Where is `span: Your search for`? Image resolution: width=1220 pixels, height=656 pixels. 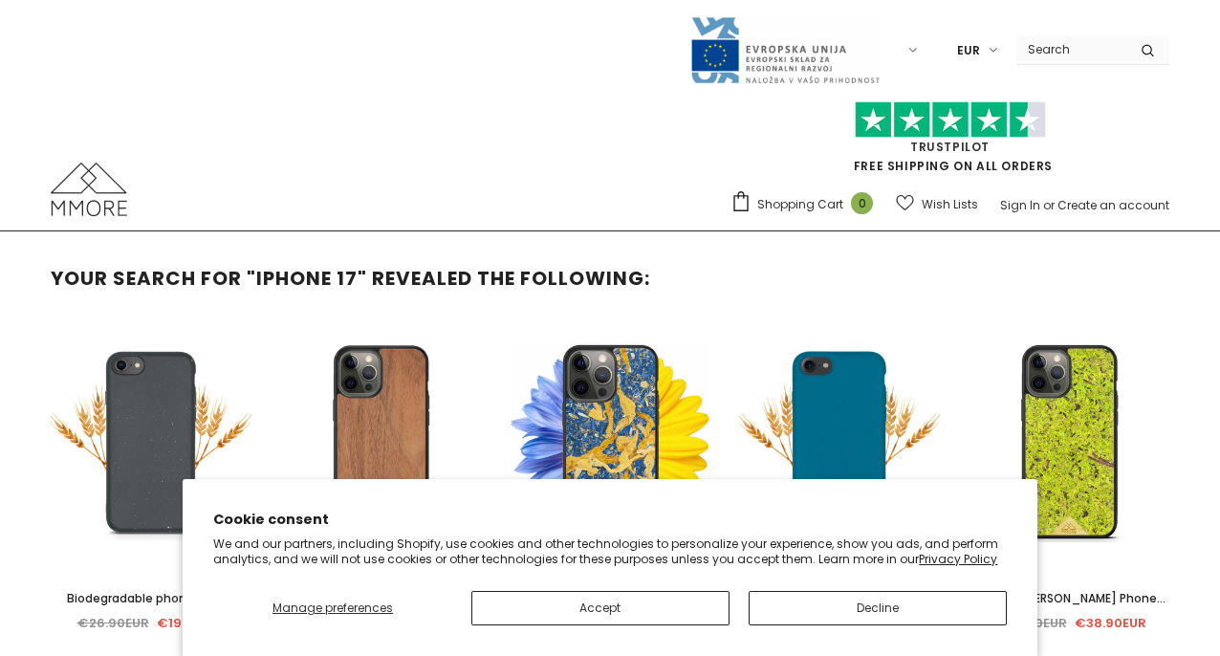
span: Your search for is located at coordinates (146, 278).